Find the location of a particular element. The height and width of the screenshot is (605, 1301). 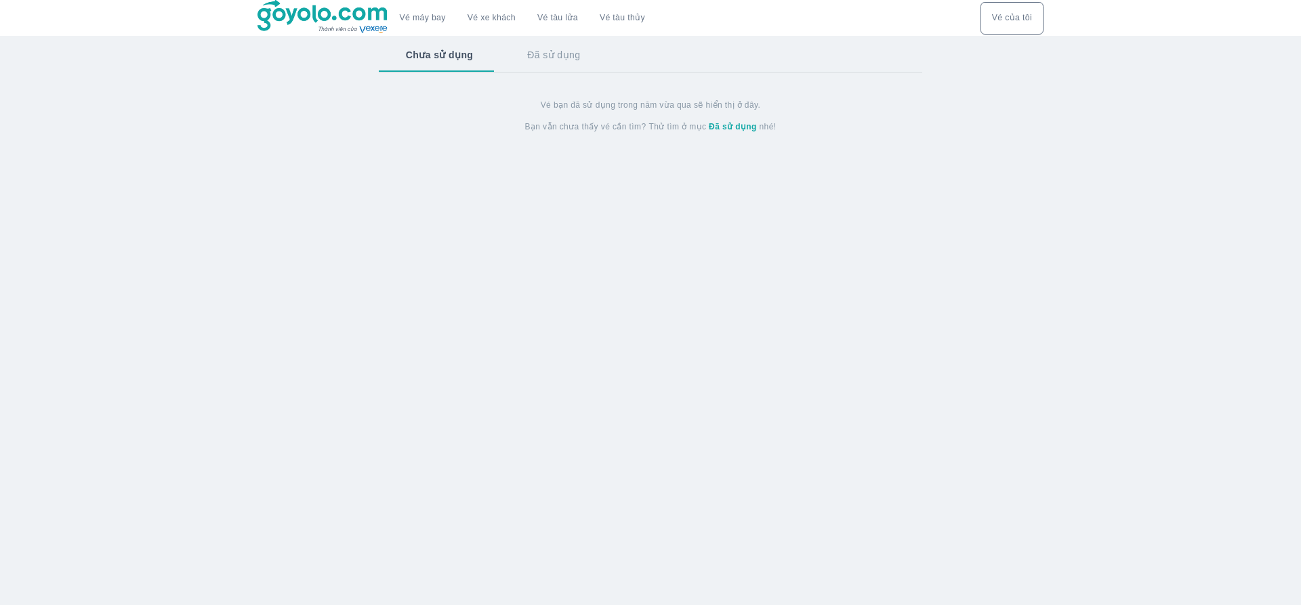

span: Vé bạn đã sử dụng trong năm vừa qua sẽ hiển thị ở đây. is located at coordinates (650, 105).